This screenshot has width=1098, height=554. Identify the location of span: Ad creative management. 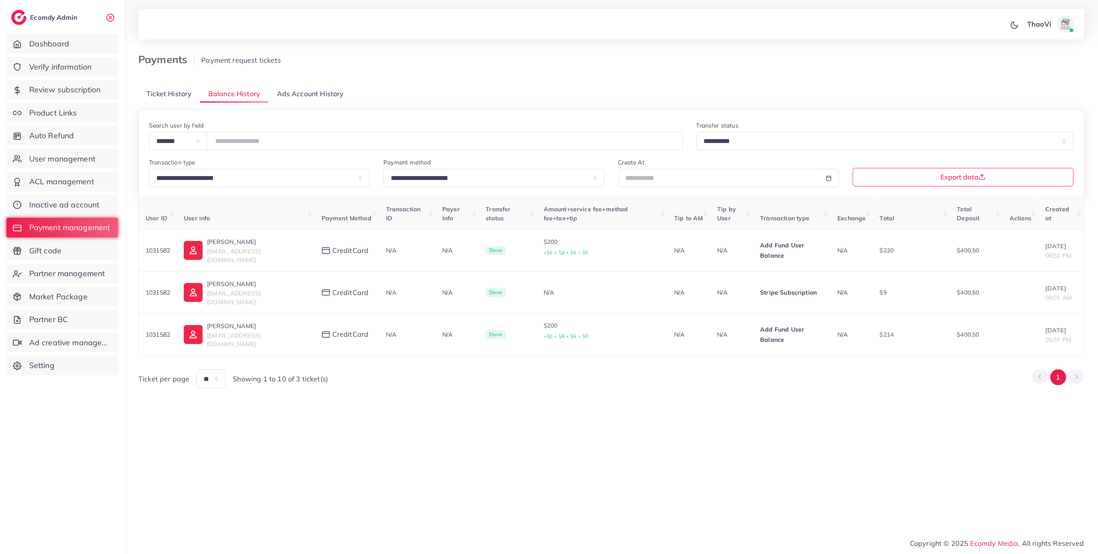
(70, 343).